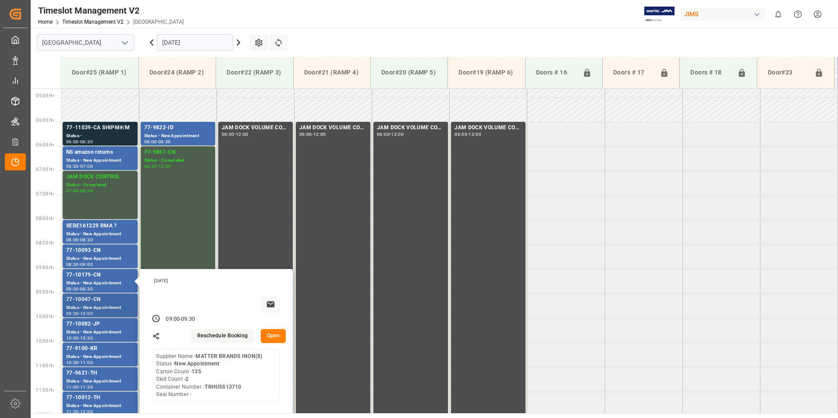 This screenshot has width=838, height=418. I want to click on div: 77-9822-ID, so click(178, 128).